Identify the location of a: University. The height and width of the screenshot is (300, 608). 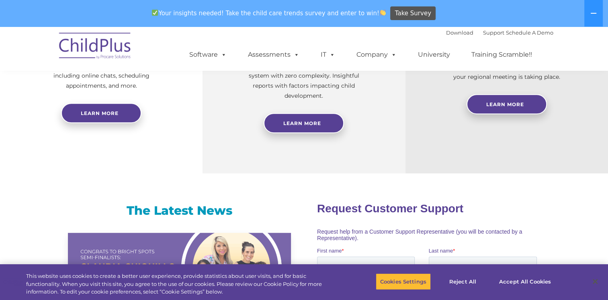
(434, 55).